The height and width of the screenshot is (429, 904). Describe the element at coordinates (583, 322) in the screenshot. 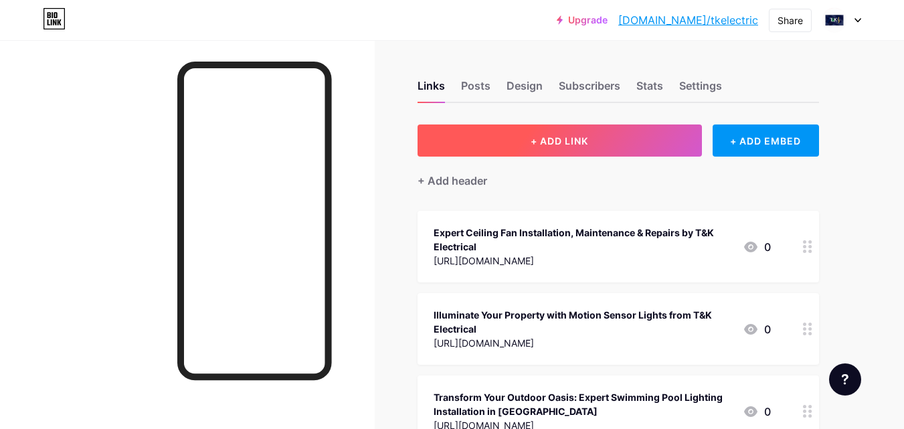

I see `div: Illuminate Your Property with Motion Sensor Lights from T&K Electrical` at that location.